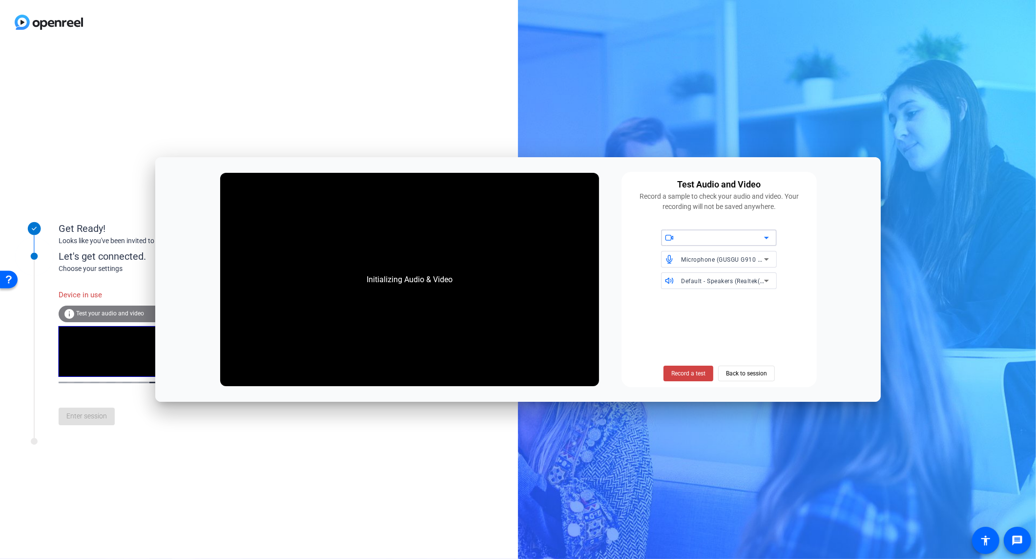 The image size is (1036, 559). What do you see at coordinates (719, 202) in the screenshot?
I see `div: Record a sample to check your audio and video. Your recording will not be saved anywhere.` at bounding box center [719, 202].